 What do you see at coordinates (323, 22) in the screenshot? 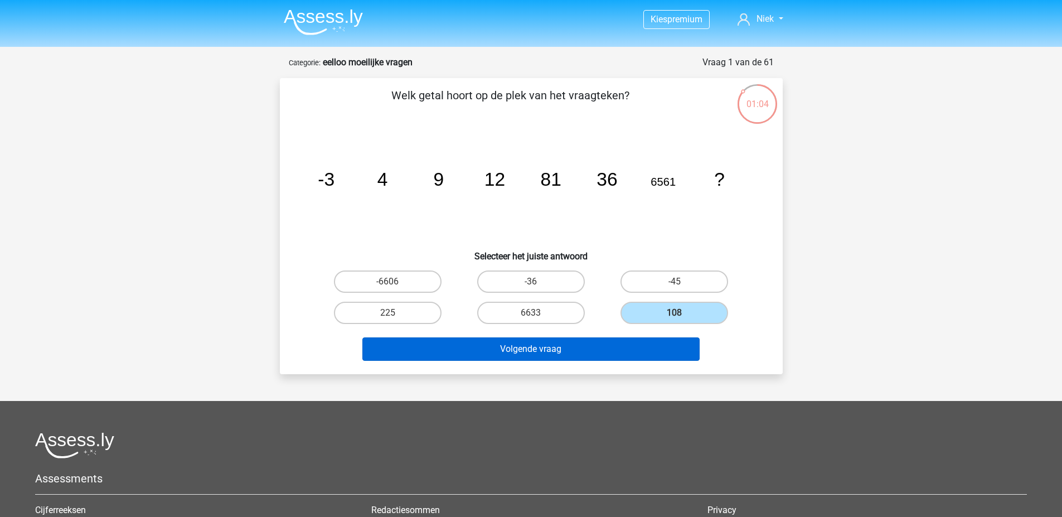
I see `img: Assessly` at bounding box center [323, 22].